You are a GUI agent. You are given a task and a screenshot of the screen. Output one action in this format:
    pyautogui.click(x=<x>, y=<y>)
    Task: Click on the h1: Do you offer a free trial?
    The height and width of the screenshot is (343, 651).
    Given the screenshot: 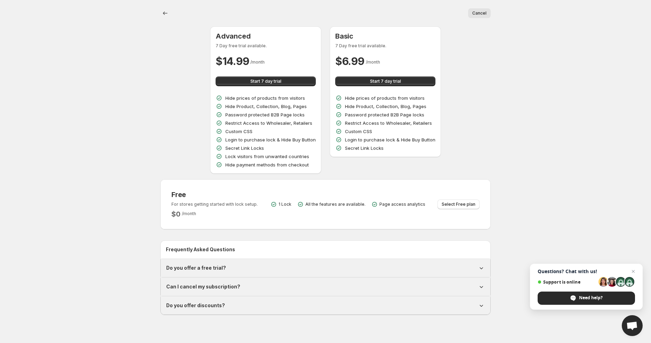 What is the action you would take?
    pyautogui.click(x=196, y=268)
    